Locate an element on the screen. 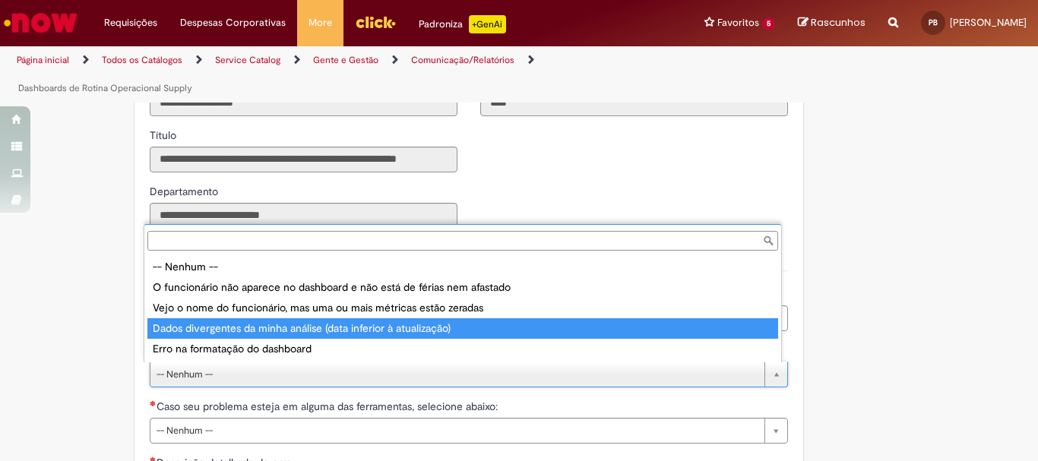 This screenshot has height=461, width=1038. div: -- Nenhum -- is located at coordinates (463, 267).